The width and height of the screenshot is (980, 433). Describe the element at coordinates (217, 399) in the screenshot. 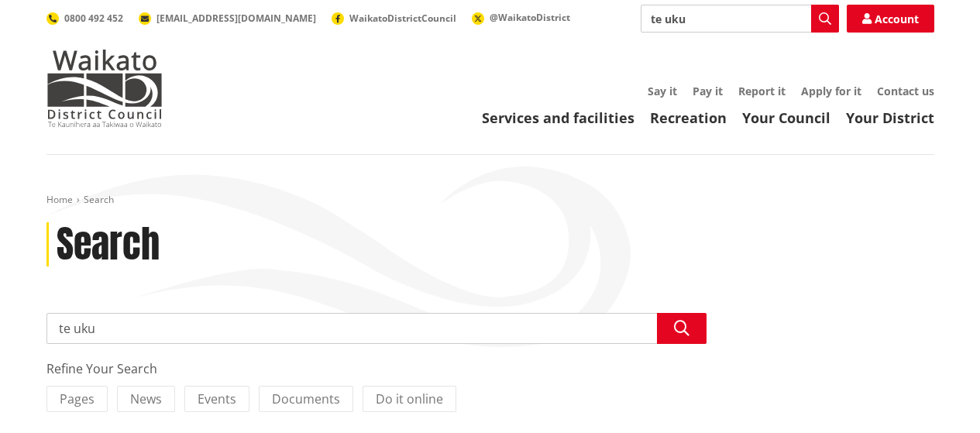

I see `span: Events` at that location.